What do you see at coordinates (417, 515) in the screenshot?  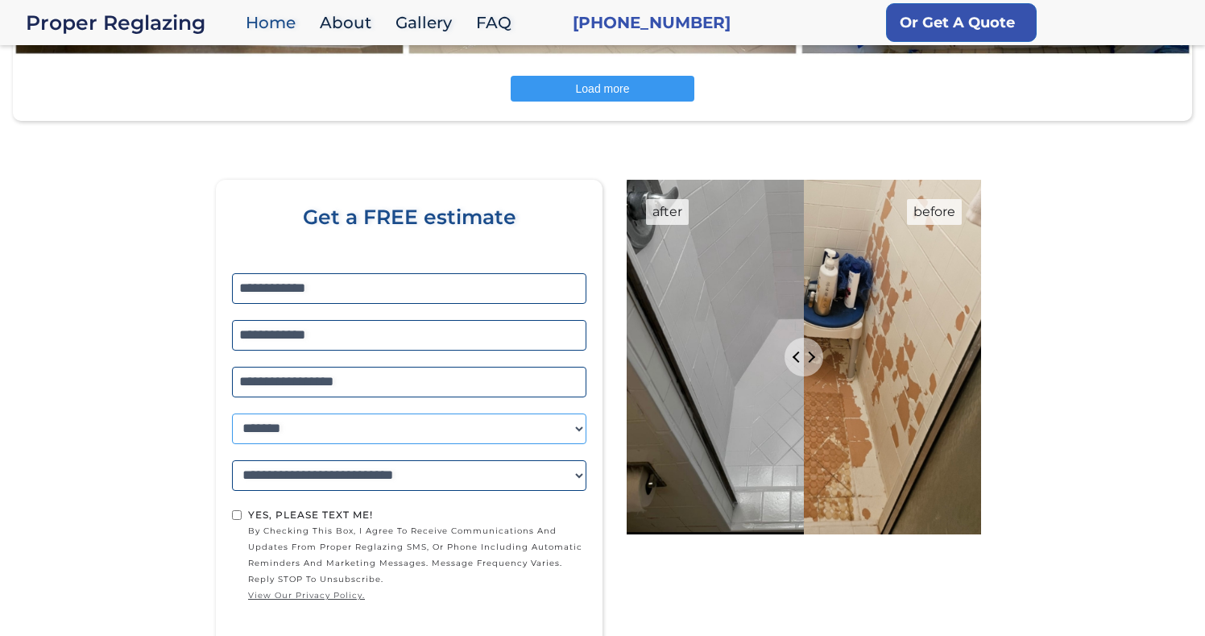 I see `div: Yes, Please text me!` at bounding box center [417, 515].